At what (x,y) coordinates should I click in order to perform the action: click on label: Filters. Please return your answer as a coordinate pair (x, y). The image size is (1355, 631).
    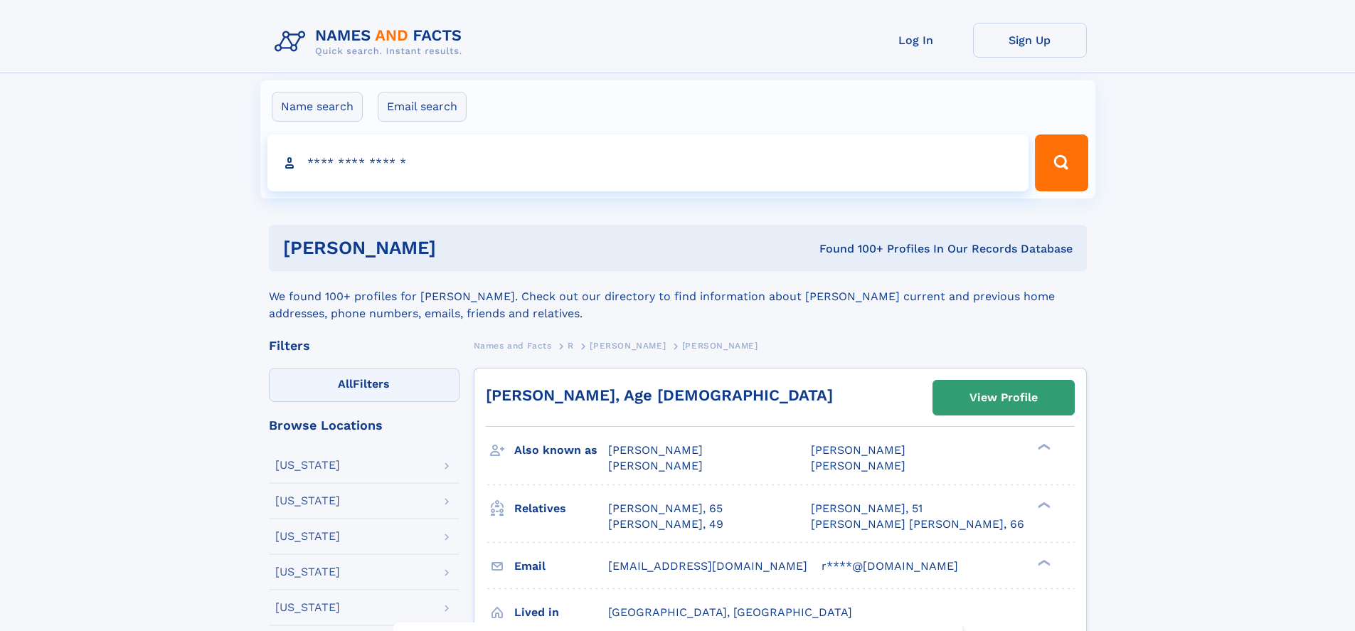
    Looking at the image, I should click on (364, 385).